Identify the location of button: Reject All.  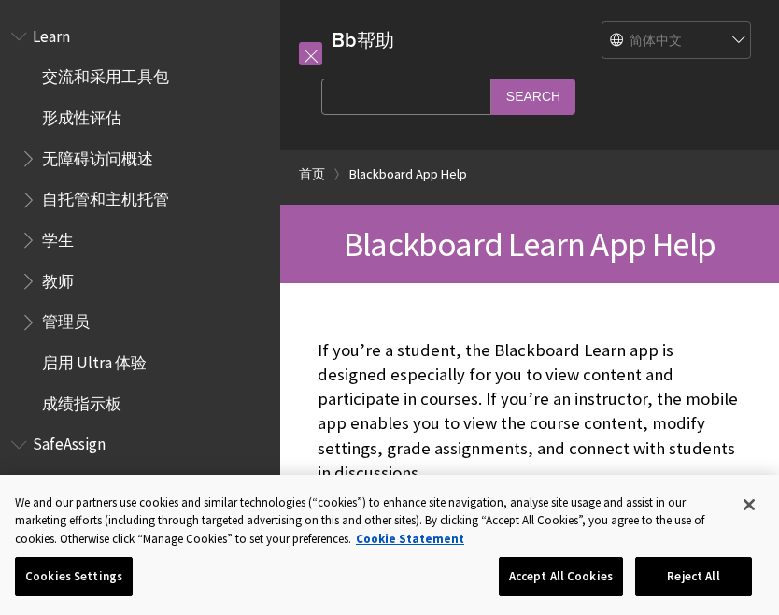
(693, 577).